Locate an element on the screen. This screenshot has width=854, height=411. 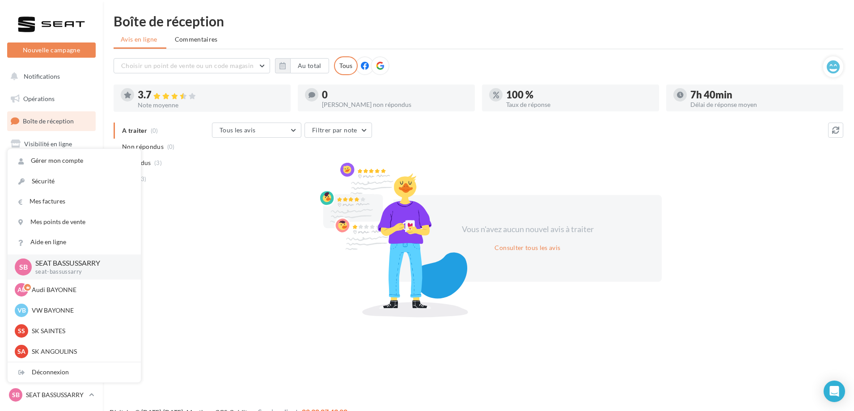
a: Campagnes is located at coordinates (51, 166).